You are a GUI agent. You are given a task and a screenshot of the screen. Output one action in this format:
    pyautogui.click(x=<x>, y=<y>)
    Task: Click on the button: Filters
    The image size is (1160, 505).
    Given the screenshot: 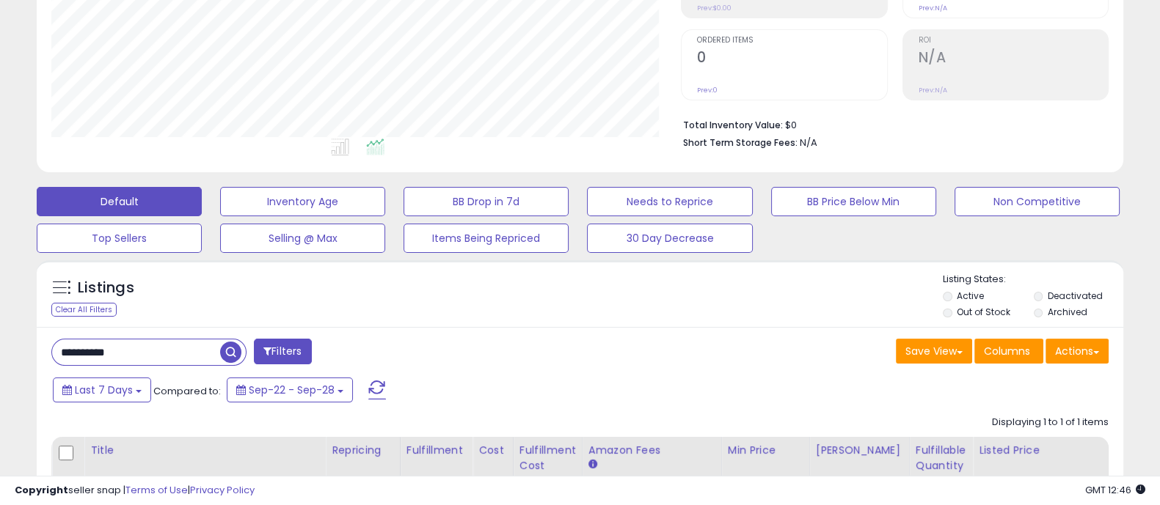 What is the action you would take?
    pyautogui.click(x=282, y=351)
    